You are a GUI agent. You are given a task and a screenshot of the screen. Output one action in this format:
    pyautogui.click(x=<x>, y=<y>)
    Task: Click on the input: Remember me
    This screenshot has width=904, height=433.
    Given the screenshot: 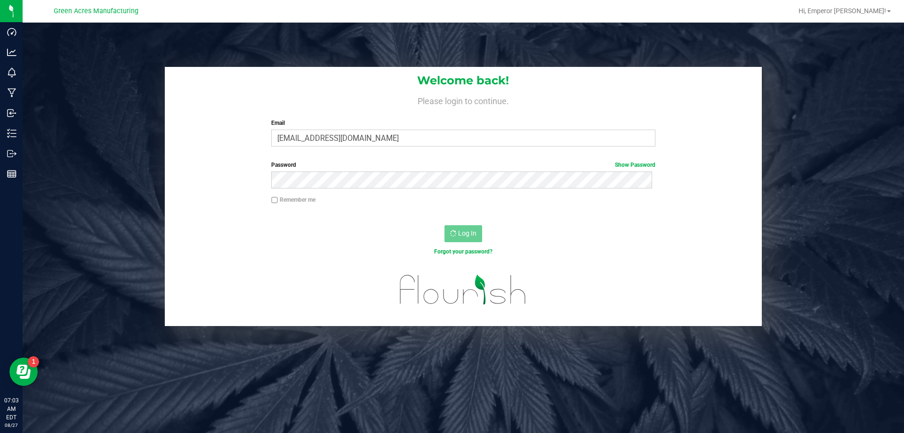 What is the action you would take?
    pyautogui.click(x=274, y=200)
    